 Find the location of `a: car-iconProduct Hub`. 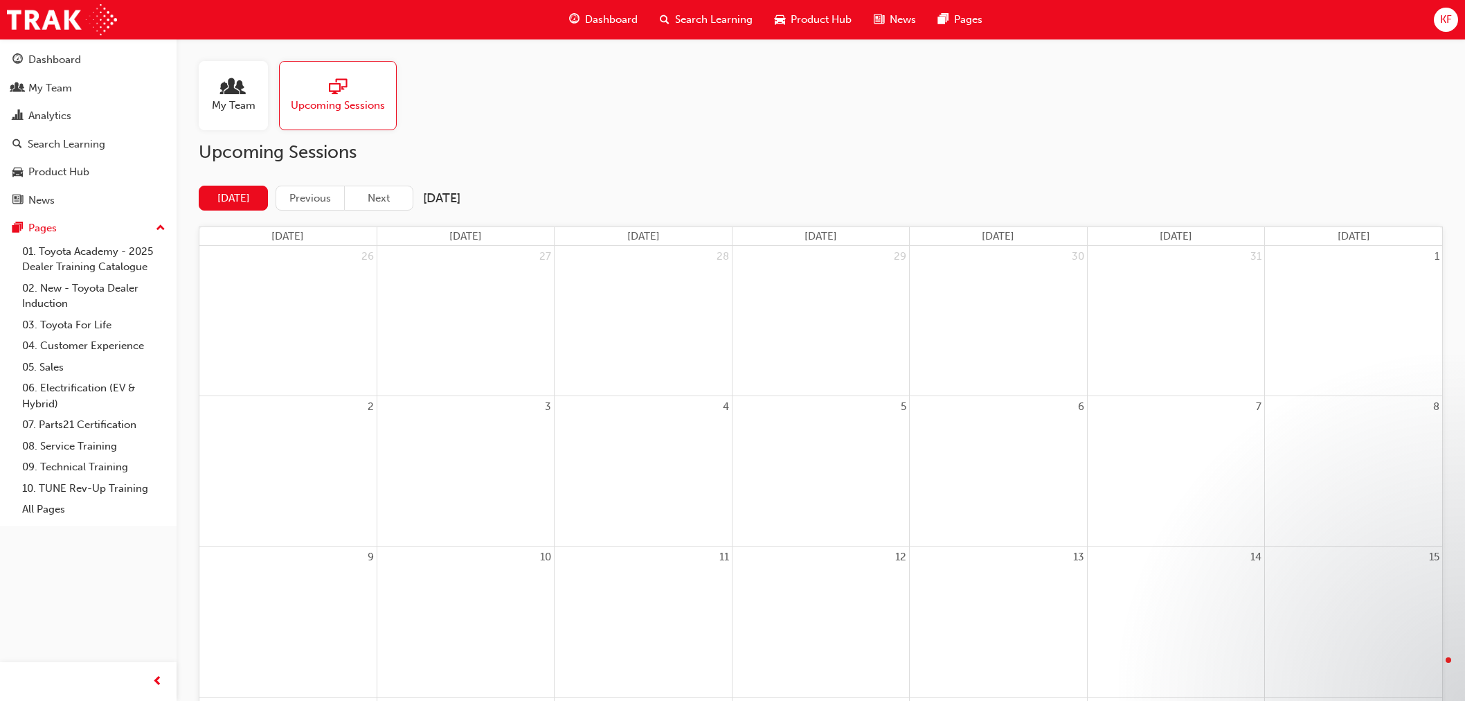

a: car-iconProduct Hub is located at coordinates (813, 19).